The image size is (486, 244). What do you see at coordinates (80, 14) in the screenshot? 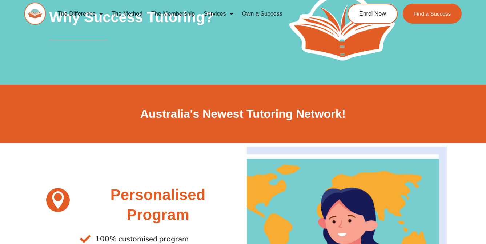
I see `a: The Difference` at bounding box center [80, 14].